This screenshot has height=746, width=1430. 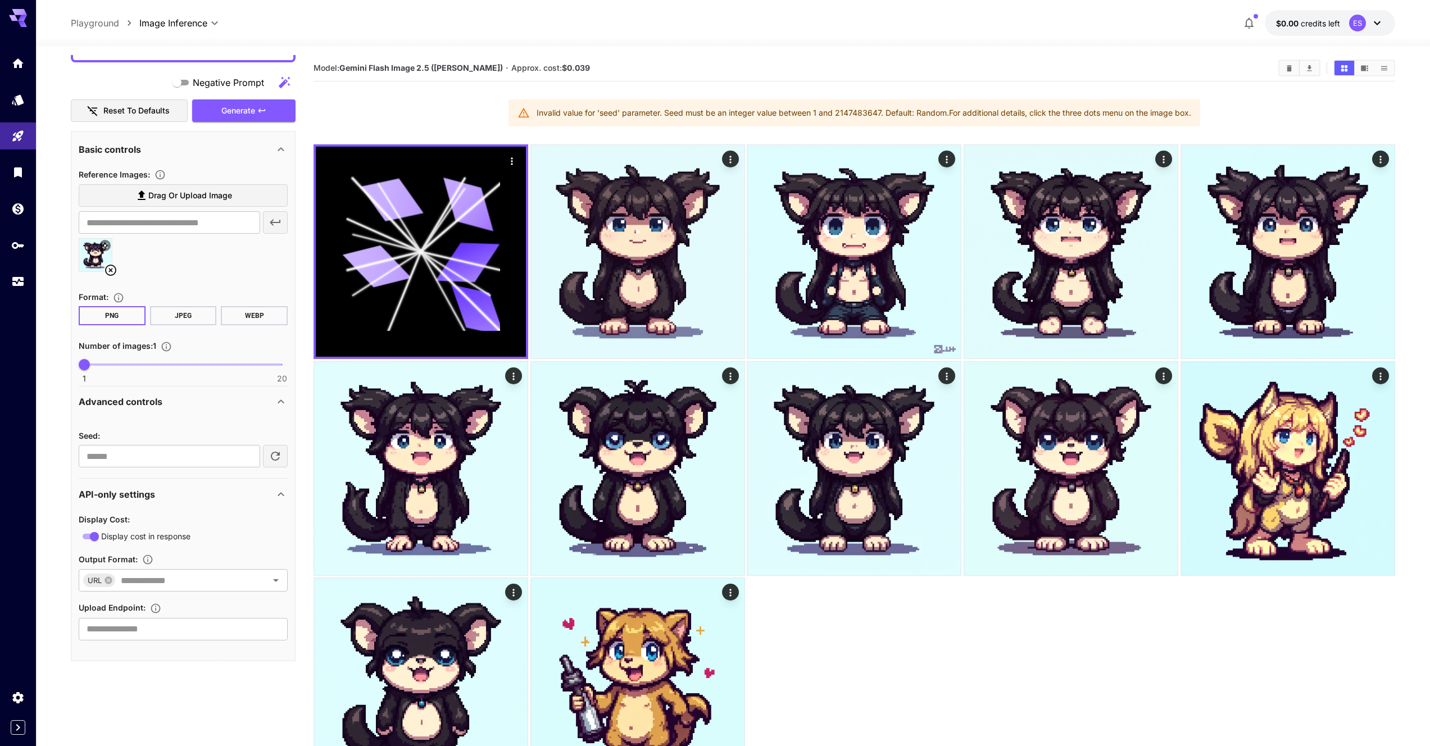 What do you see at coordinates (1071, 252) in the screenshot?
I see `img: vJJcPx+0dYAAAAASUVORK5CYII=` at bounding box center [1071, 252].